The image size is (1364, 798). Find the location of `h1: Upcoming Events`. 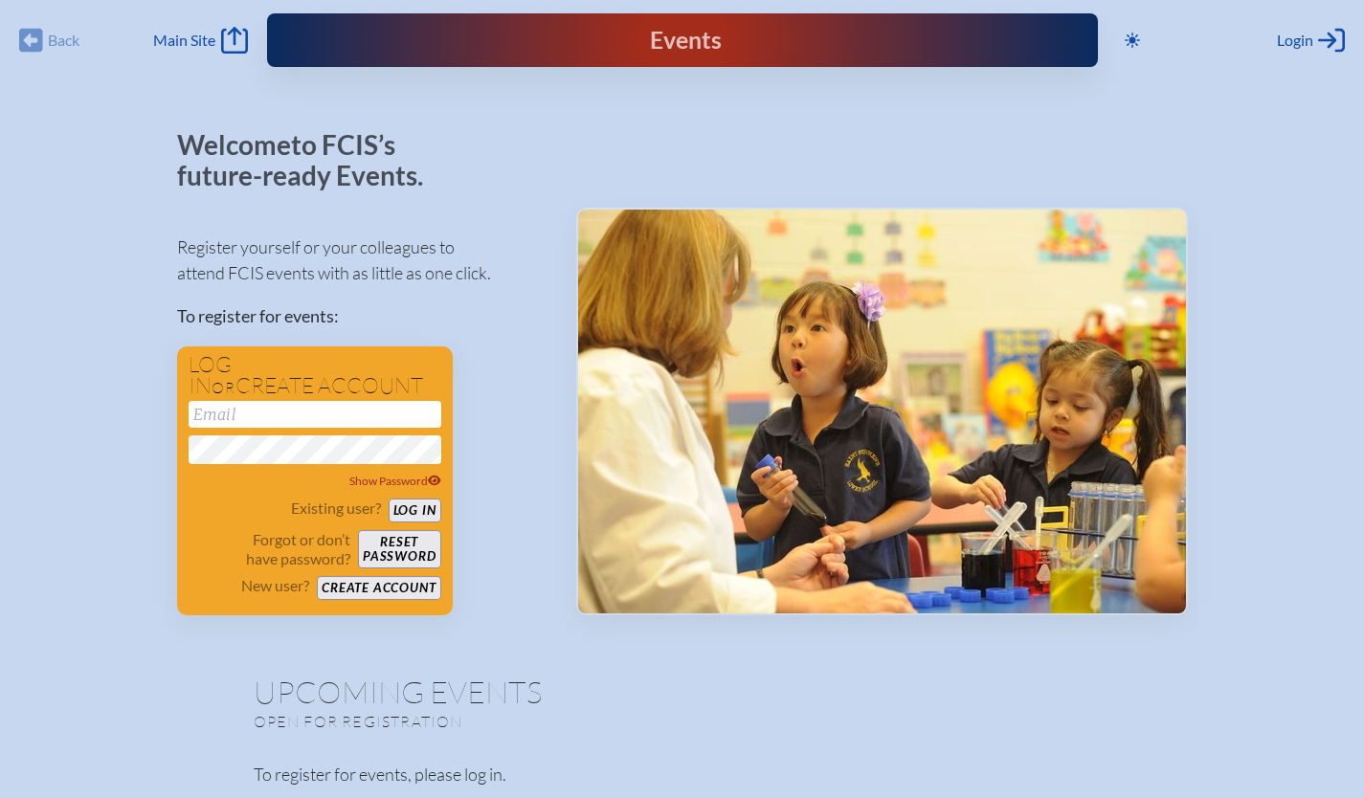

h1: Upcoming Events is located at coordinates (682, 692).